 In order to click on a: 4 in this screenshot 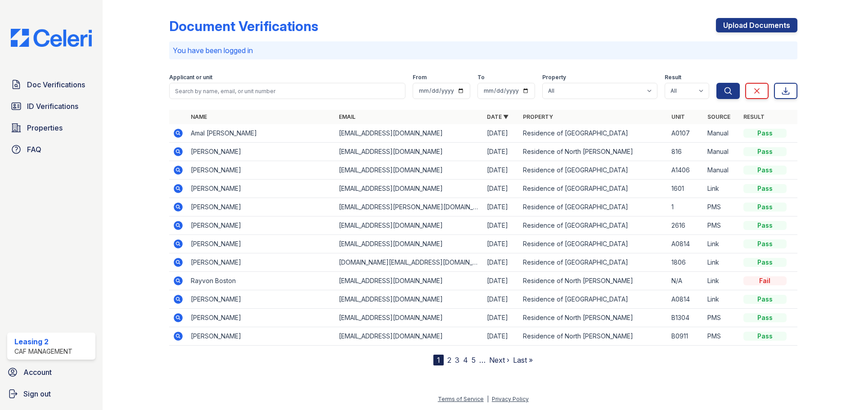, I will do `click(465, 360)`.